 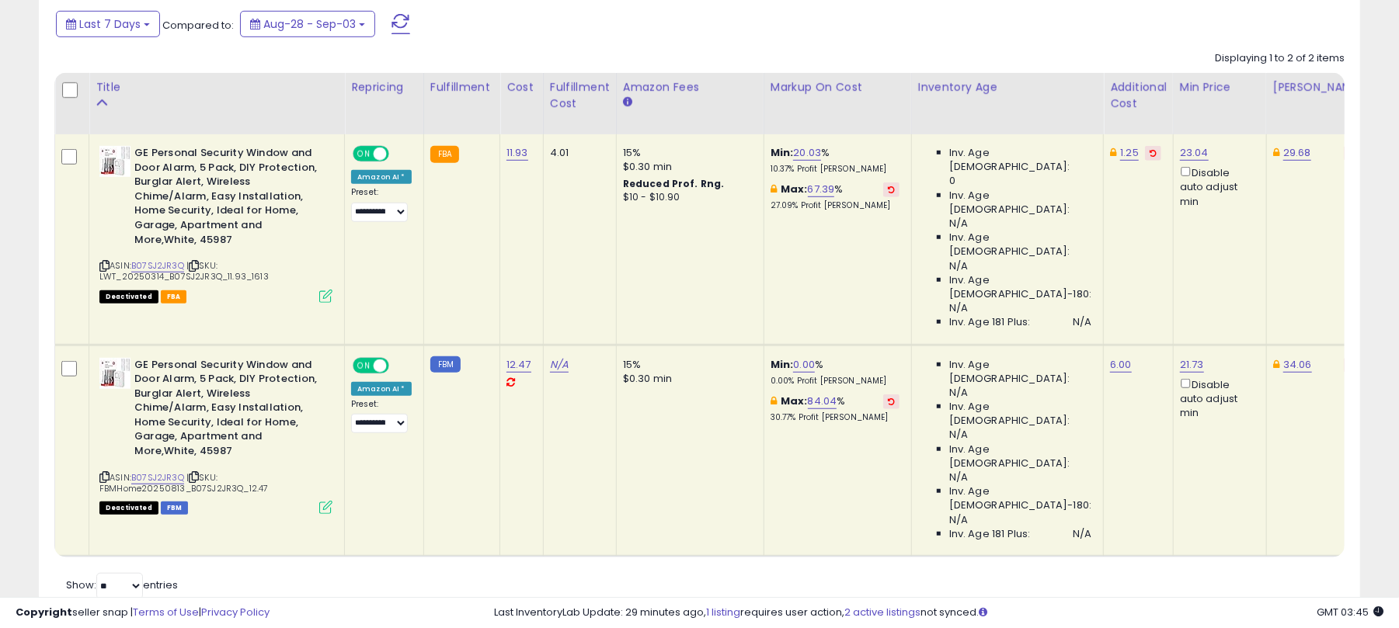 I want to click on div: Markup on Cost, so click(x=837, y=87).